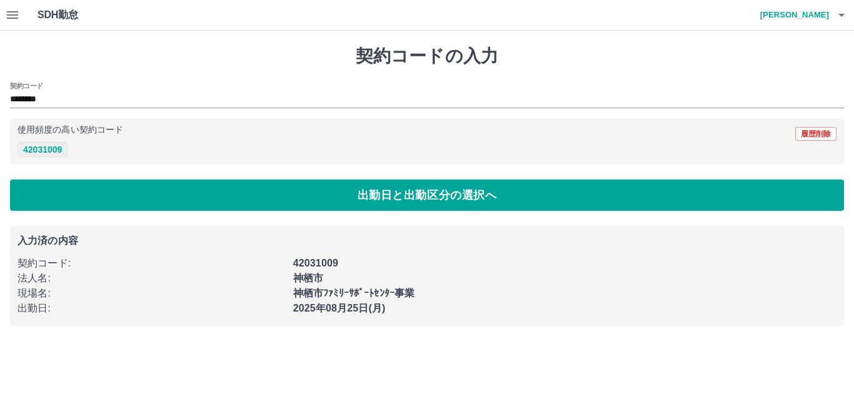 Image resolution: width=854 pixels, height=411 pixels. Describe the element at coordinates (816, 134) in the screenshot. I see `button: 履歴削除` at that location.